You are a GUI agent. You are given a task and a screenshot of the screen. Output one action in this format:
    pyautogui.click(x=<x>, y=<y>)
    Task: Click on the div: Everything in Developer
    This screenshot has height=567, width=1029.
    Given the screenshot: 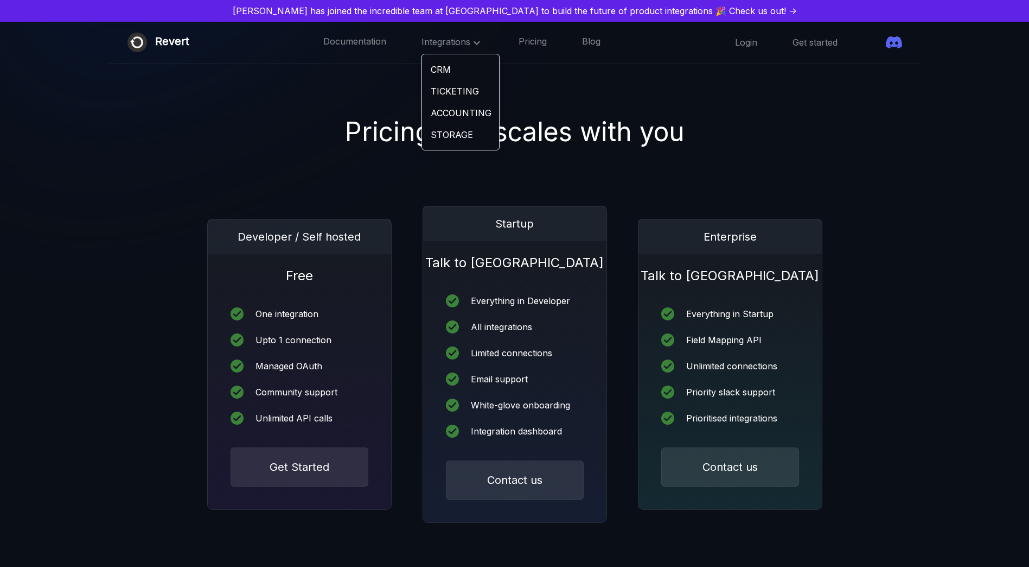 What is the action you would take?
    pyautogui.click(x=520, y=301)
    